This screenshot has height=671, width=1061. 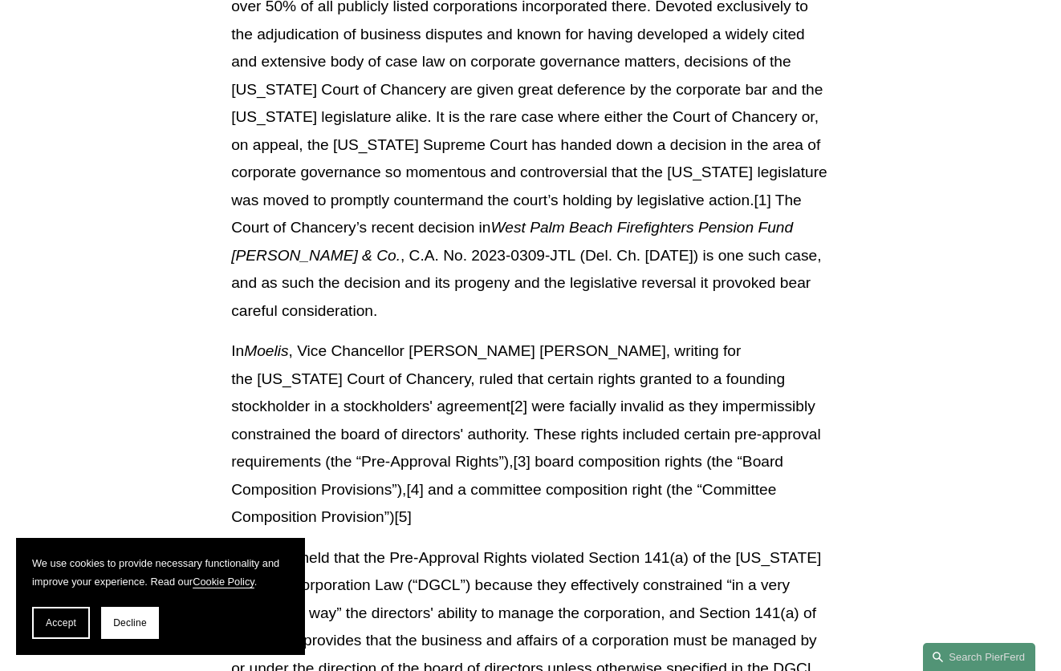 I want to click on span: Decline, so click(x=130, y=623).